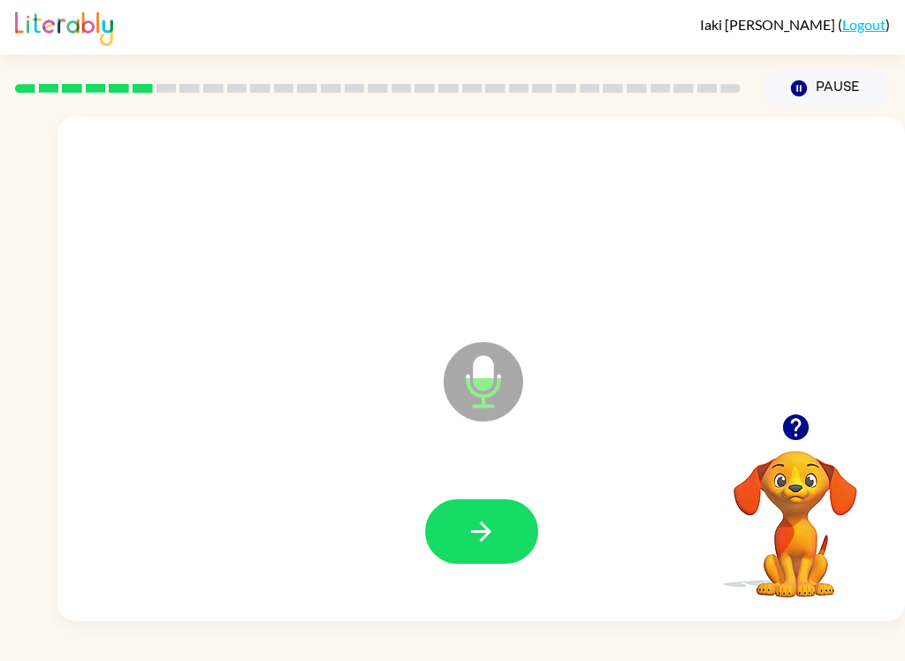  What do you see at coordinates (796, 512) in the screenshot?
I see `video: Your browser must support playing .mp4 files to use Literably. Please try using another browser.` at bounding box center [796, 512].